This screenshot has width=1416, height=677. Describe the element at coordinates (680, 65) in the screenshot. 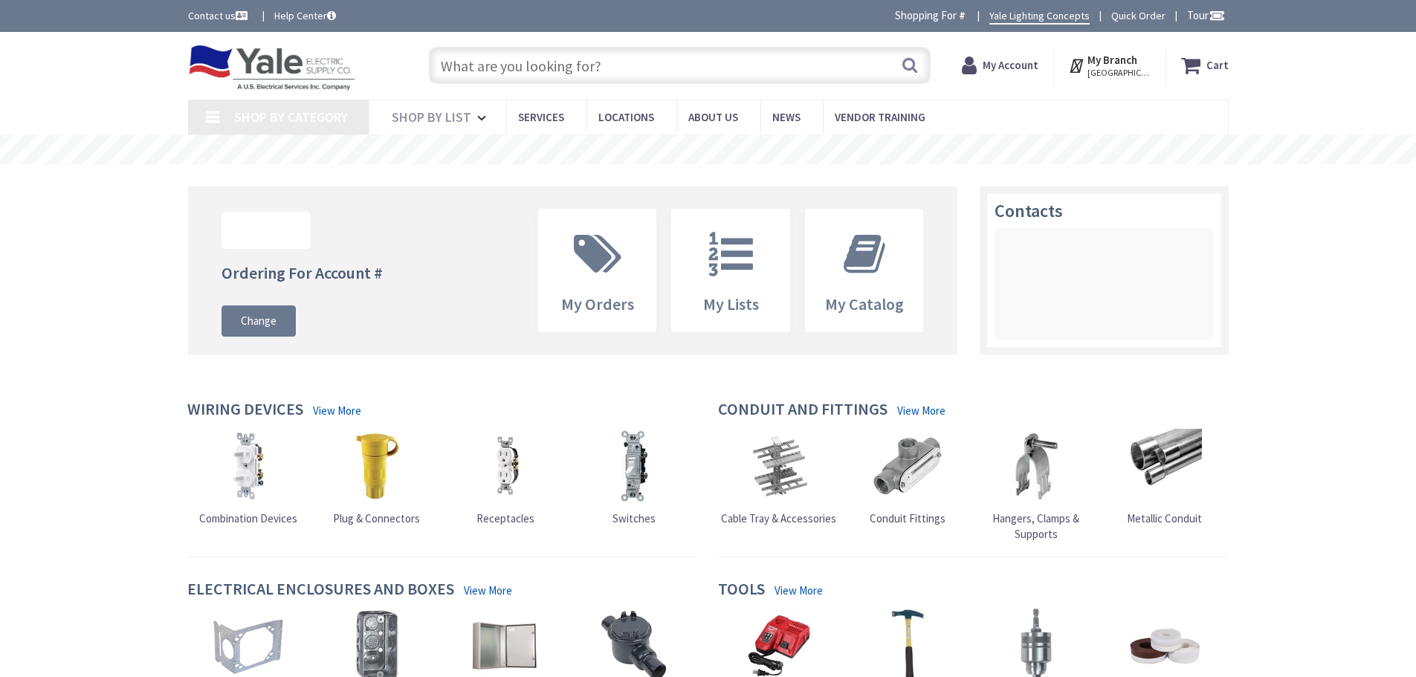

I see `input: What are you looking for?` at that location.